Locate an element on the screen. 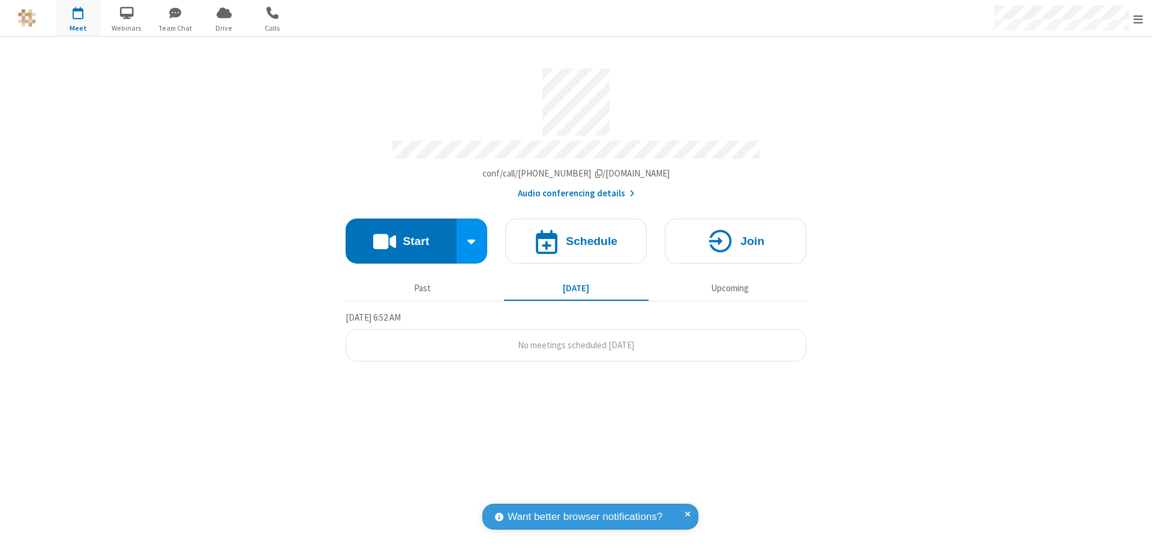 This screenshot has width=1152, height=550. h4: Join is located at coordinates (753, 241).